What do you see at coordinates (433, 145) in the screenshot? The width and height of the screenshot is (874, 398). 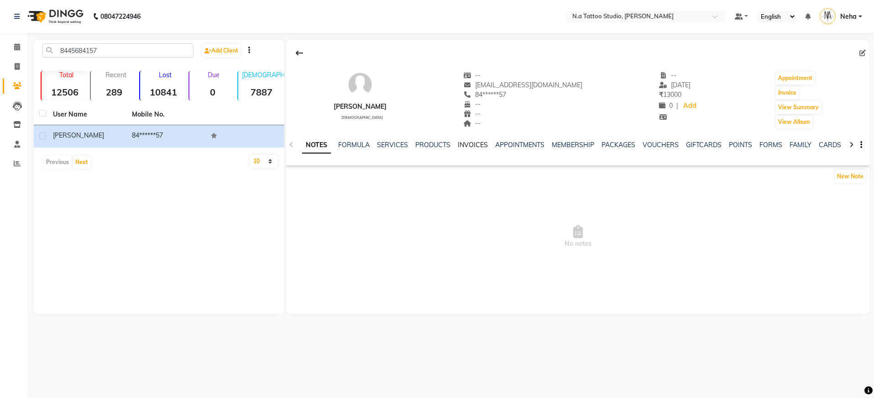 I see `a: PRODUCTS` at bounding box center [433, 145].